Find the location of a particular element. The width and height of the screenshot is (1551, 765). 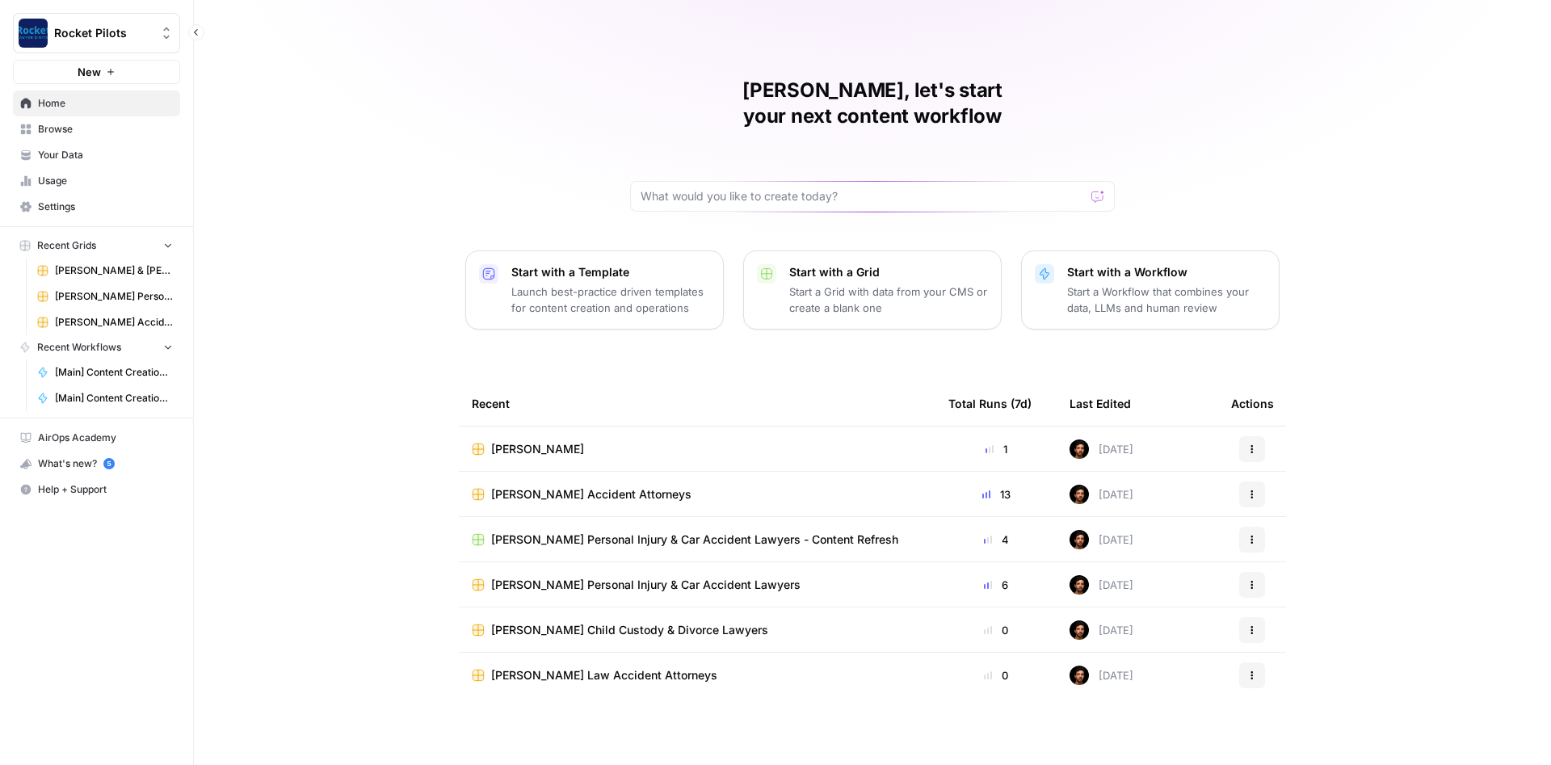

p: Launch best-practice driven templates for content creation and operations is located at coordinates (611, 300).